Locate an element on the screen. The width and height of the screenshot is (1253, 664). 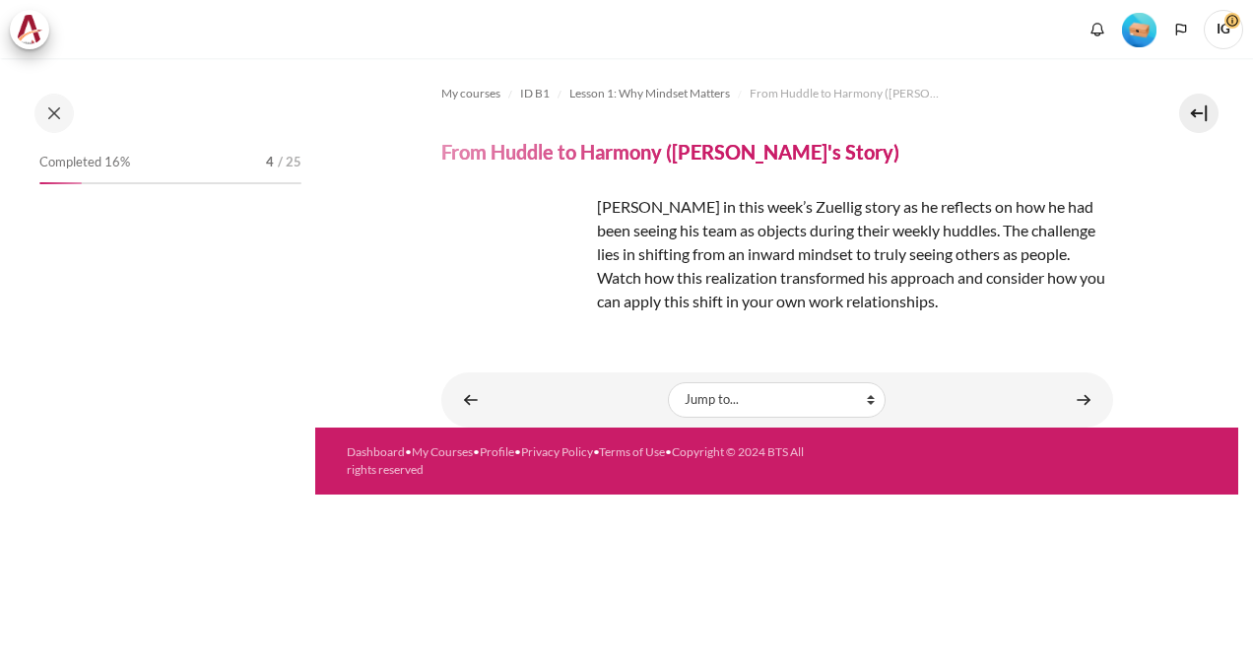
a: Lesson 1: Why Mindset Matters is located at coordinates (649, 94).